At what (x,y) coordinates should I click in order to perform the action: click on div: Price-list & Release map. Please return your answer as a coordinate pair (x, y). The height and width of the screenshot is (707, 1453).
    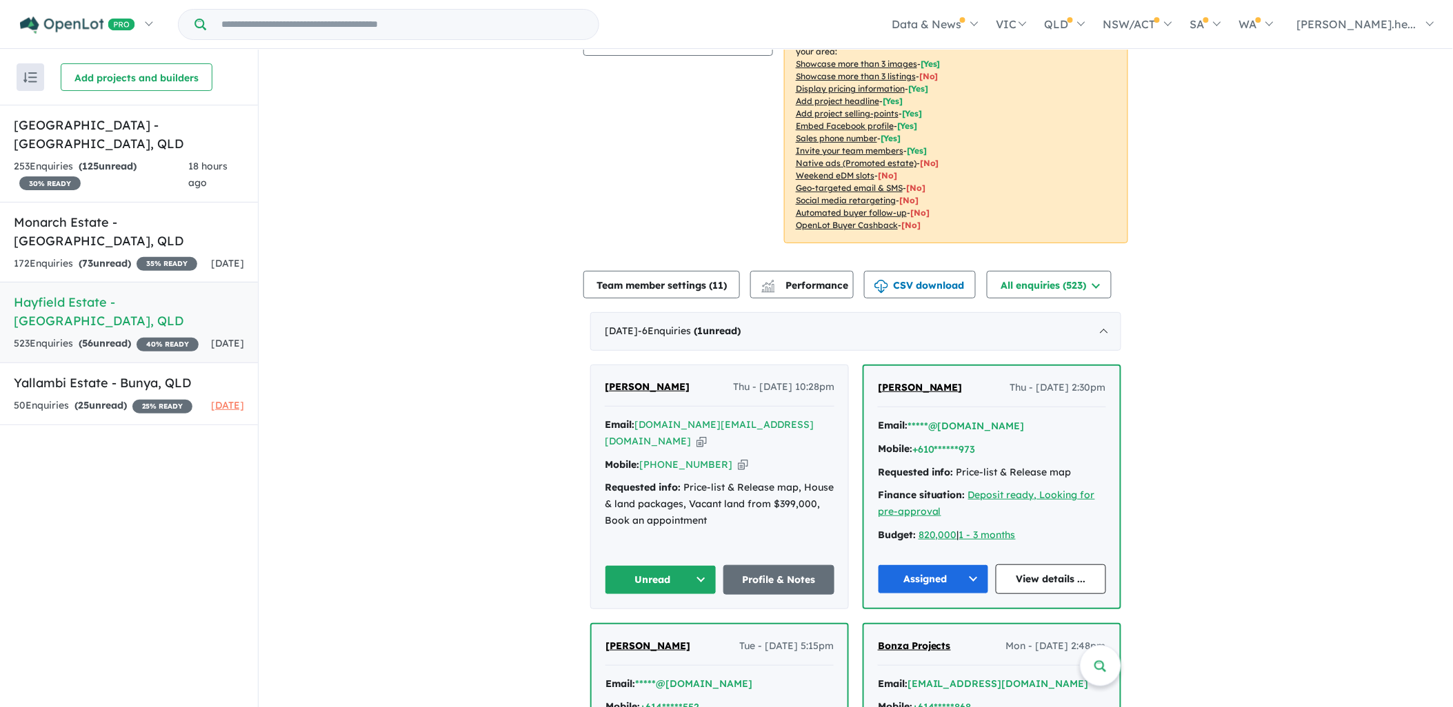
    Looking at the image, I should click on (991, 473).